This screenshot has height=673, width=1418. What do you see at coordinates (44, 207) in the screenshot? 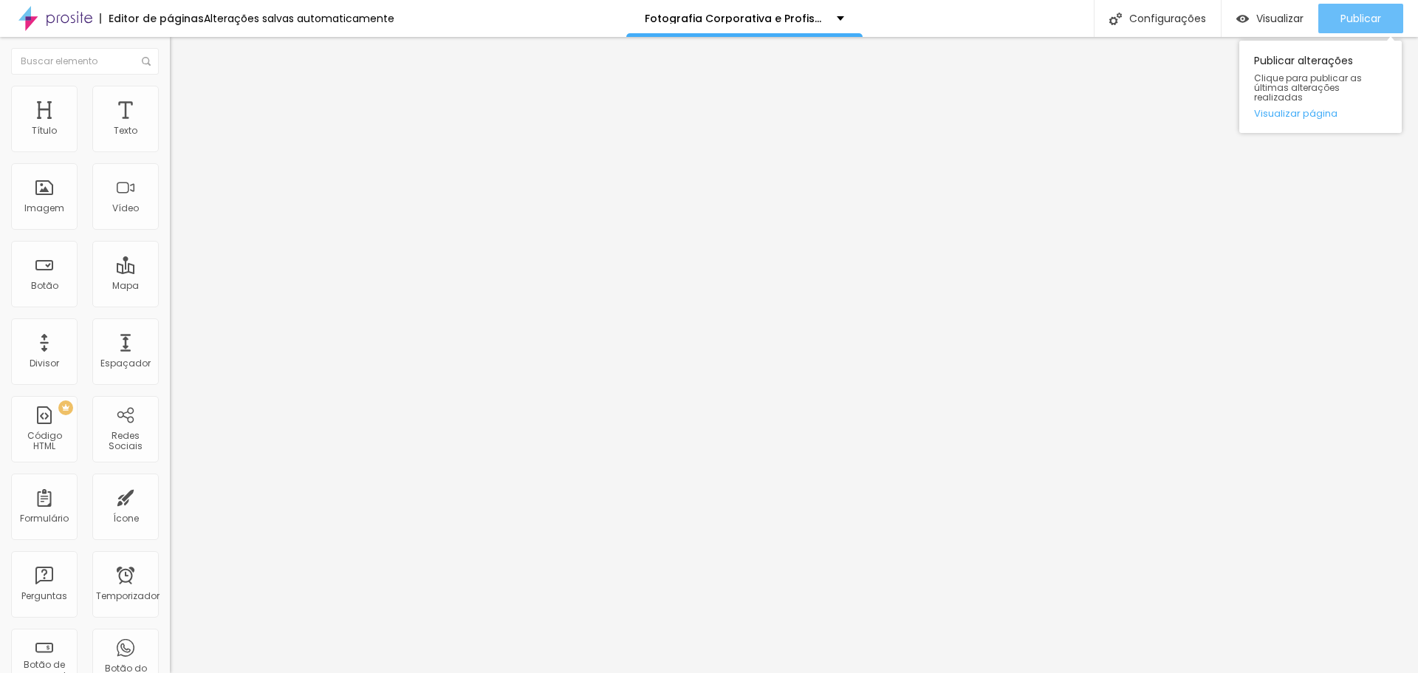
I see `font: Imagem` at bounding box center [44, 207].